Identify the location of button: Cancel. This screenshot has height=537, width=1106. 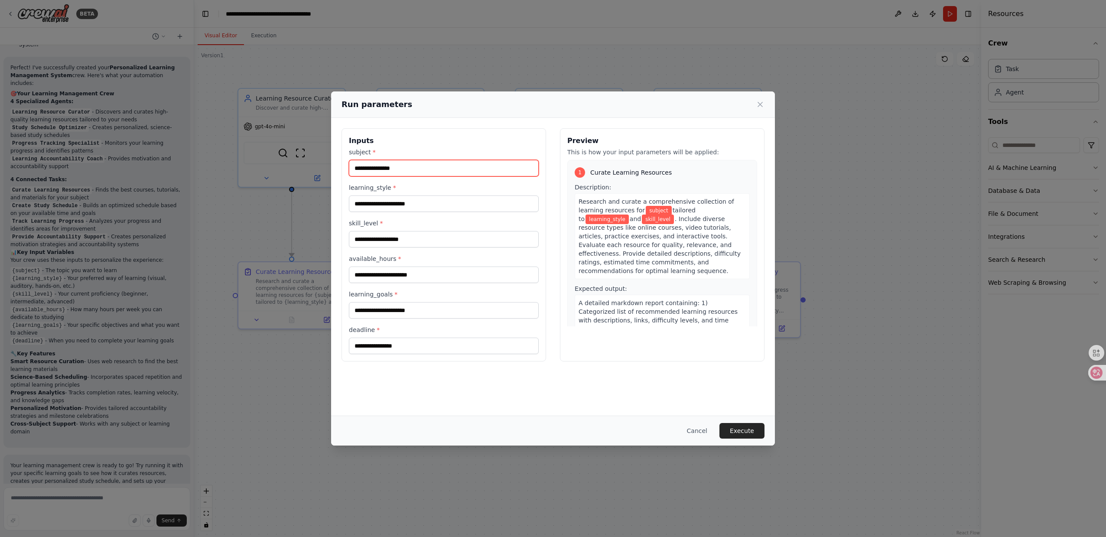
(697, 431).